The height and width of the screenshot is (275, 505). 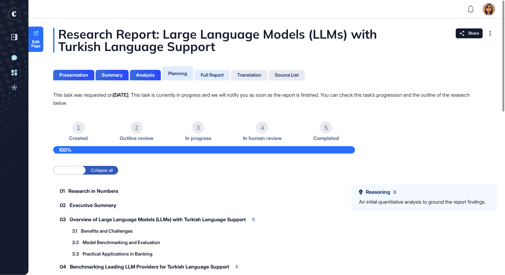 I want to click on span: Research in Numbers, so click(x=93, y=191).